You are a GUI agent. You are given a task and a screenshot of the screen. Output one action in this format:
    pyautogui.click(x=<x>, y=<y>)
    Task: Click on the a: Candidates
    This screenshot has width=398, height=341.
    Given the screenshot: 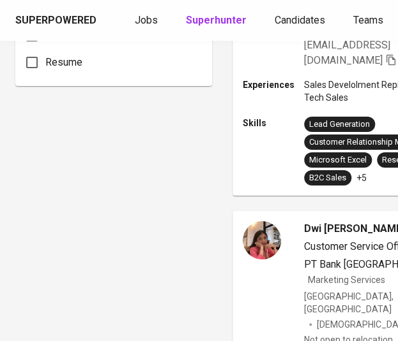 What is the action you would take?
    pyautogui.click(x=301, y=20)
    